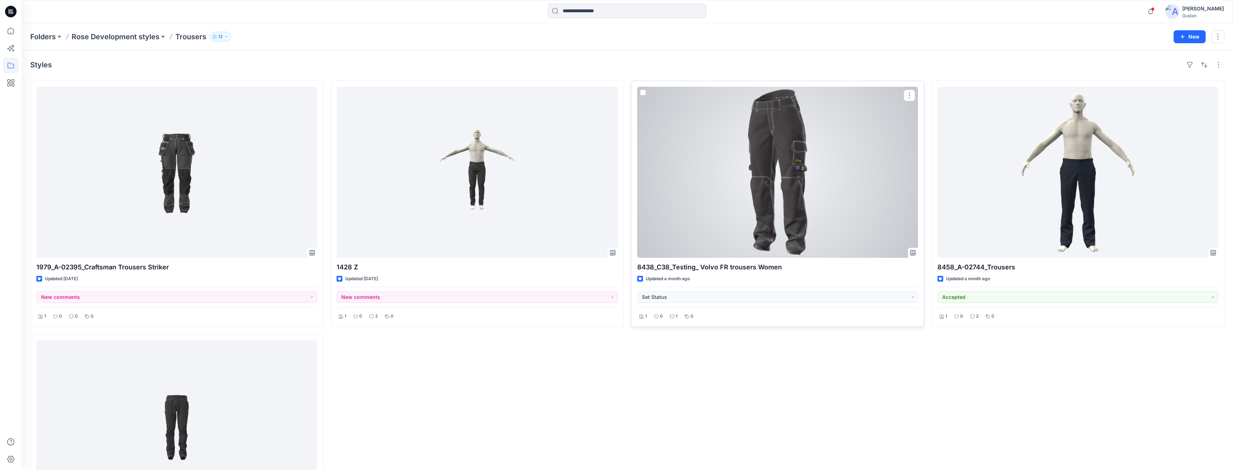 Image resolution: width=1233 pixels, height=470 pixels. Describe the element at coordinates (1172, 12) in the screenshot. I see `img: avatar` at that location.